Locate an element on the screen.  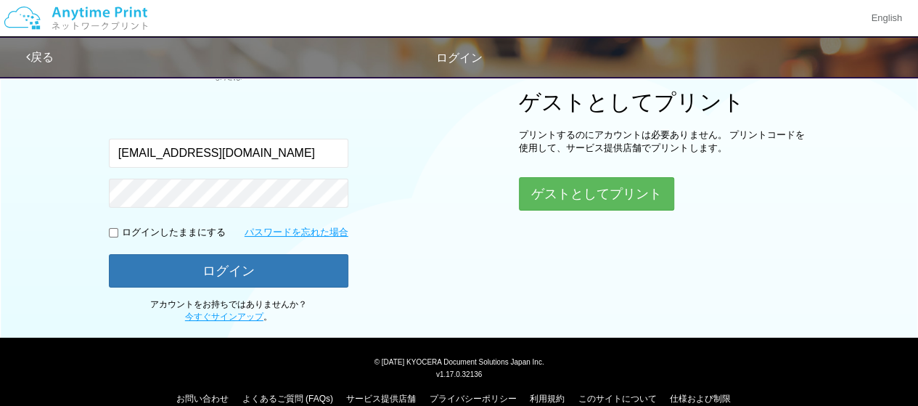
a: プライバシーポリシー is located at coordinates (473, 398).